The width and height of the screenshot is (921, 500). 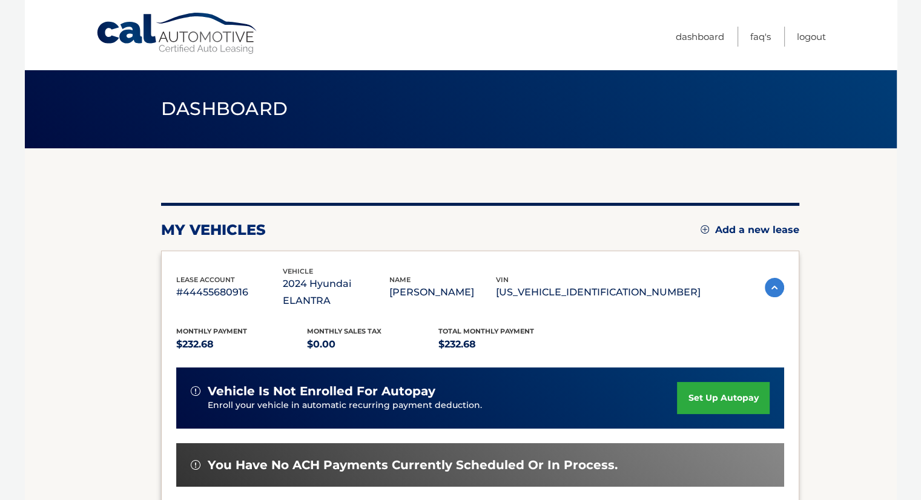 I want to click on img: add.svg, so click(x=705, y=230).